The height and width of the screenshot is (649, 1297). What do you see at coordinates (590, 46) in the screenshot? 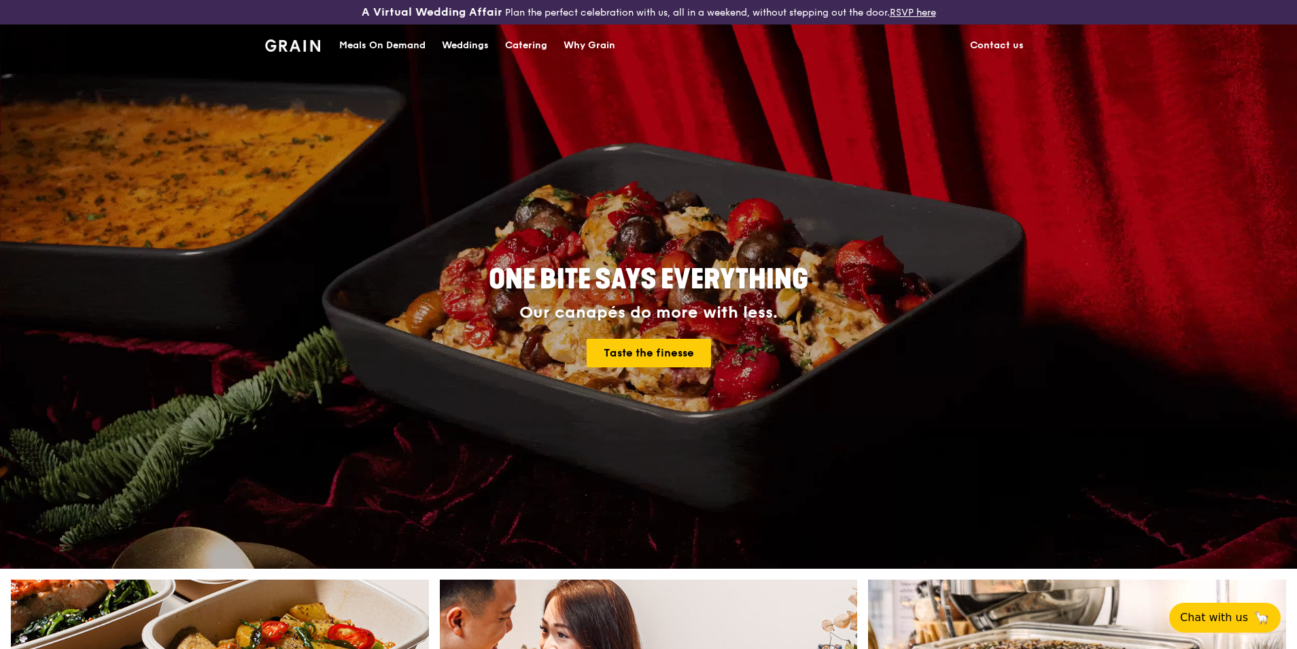
I see `a: Why Grain` at bounding box center [590, 46].